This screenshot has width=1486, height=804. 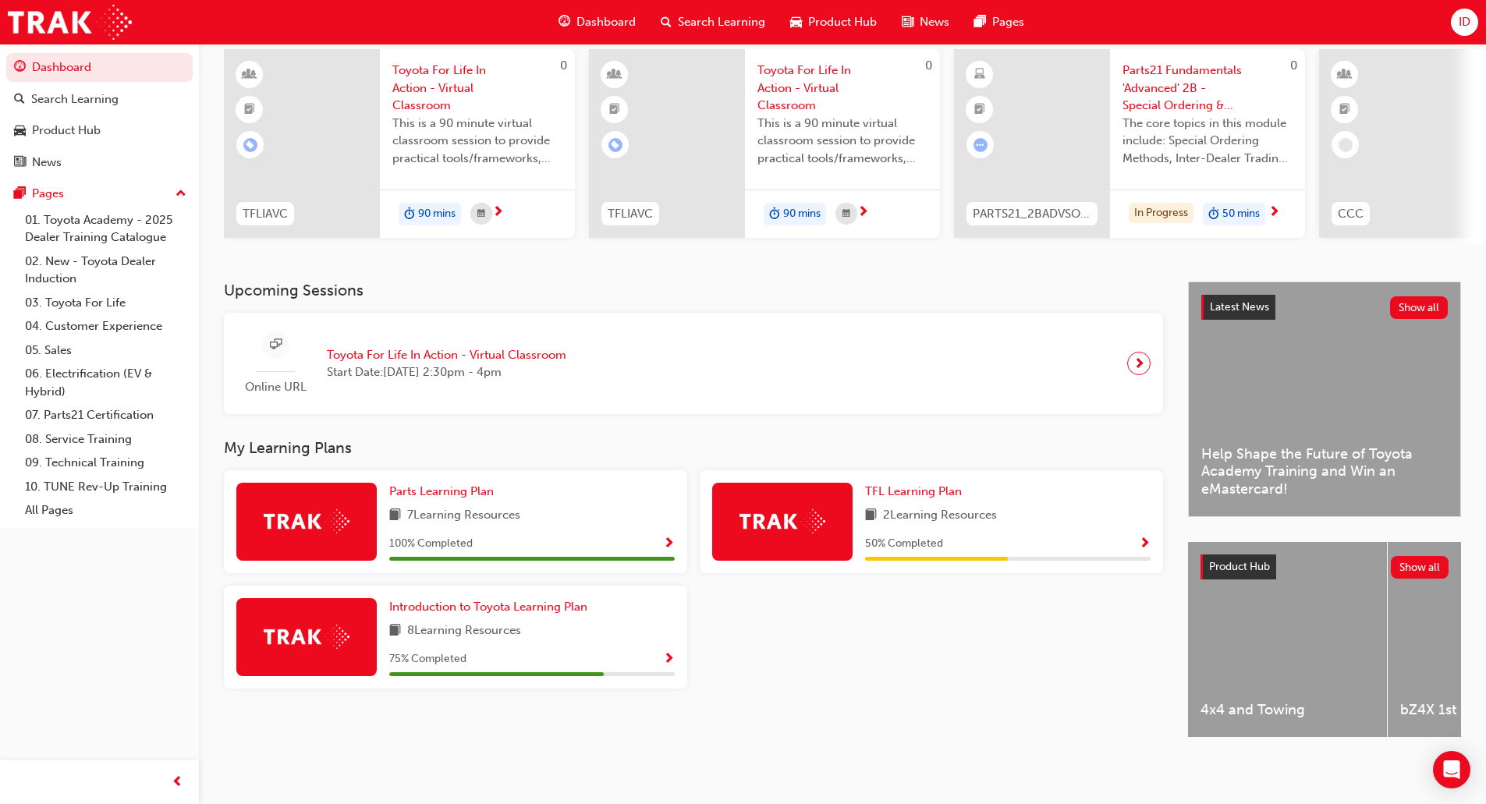 I want to click on a: 04. Customer Experience, so click(x=105, y=326).